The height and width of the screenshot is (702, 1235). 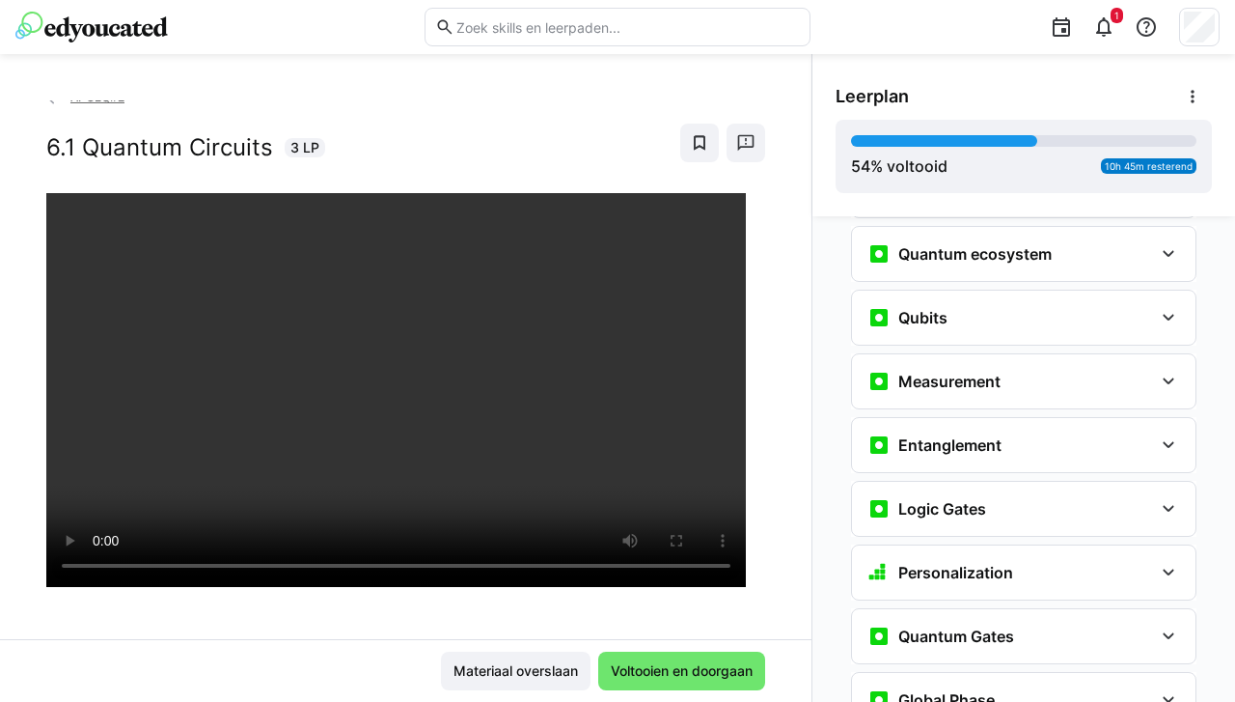 What do you see at coordinates (955, 572) in the screenshot?
I see `h3: Personalization` at bounding box center [955, 572].